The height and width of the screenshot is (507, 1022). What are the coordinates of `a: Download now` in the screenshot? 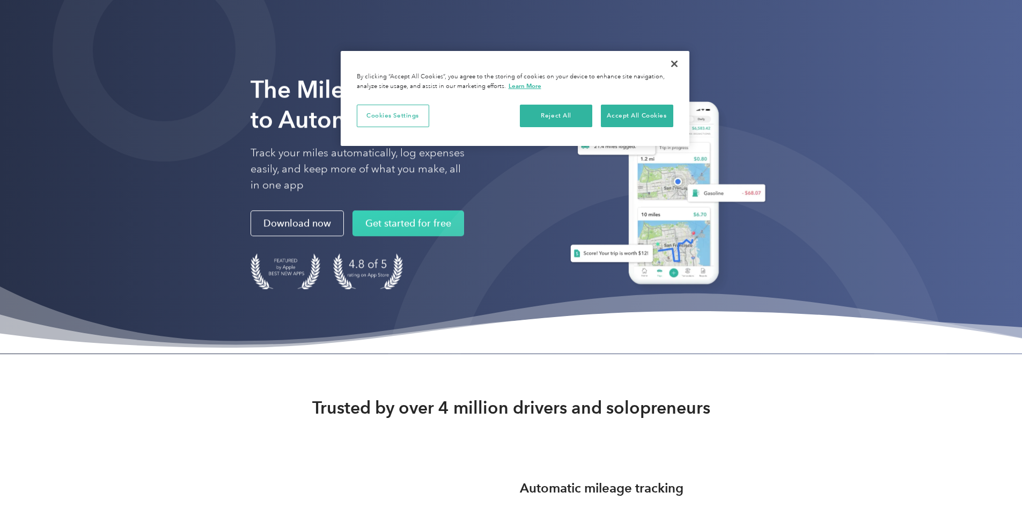 It's located at (297, 223).